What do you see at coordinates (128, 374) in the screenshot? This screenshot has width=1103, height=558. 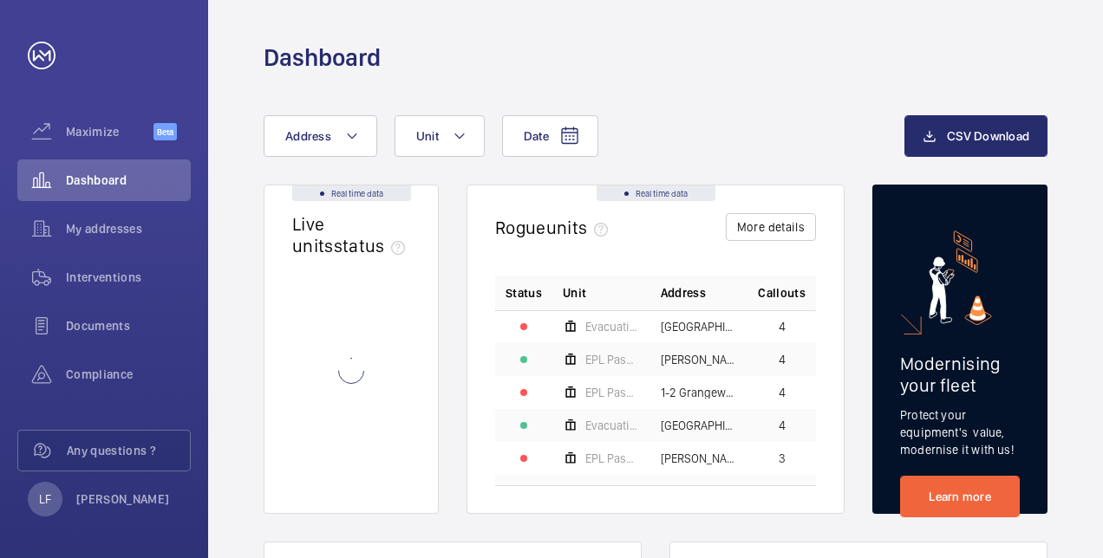 I see `span: Compliance` at bounding box center [128, 374].